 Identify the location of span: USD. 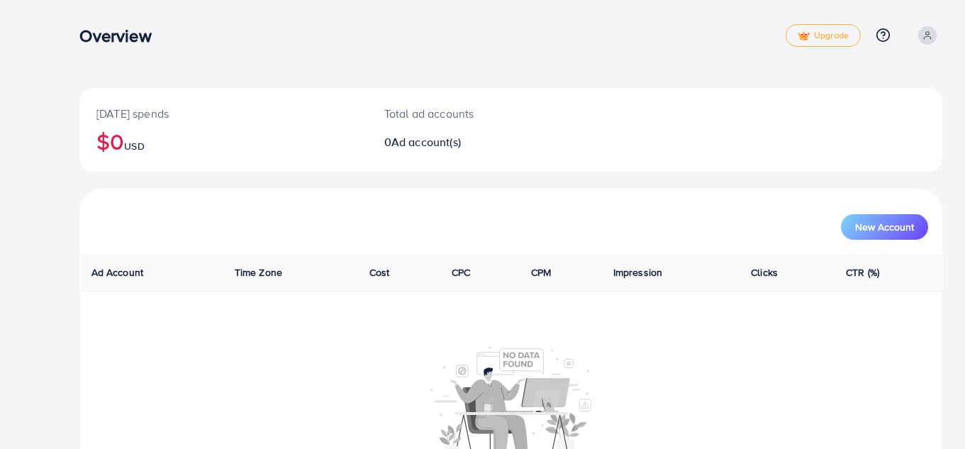
(134, 146).